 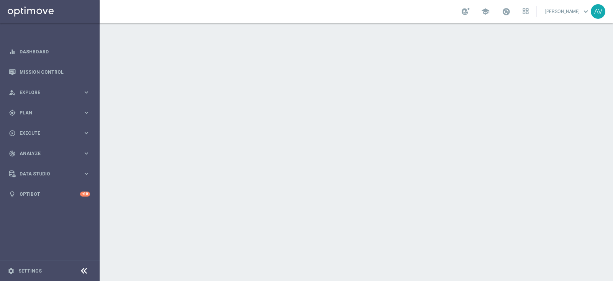 What do you see at coordinates (12, 133) in the screenshot?
I see `i: play_circle_outline` at bounding box center [12, 133].